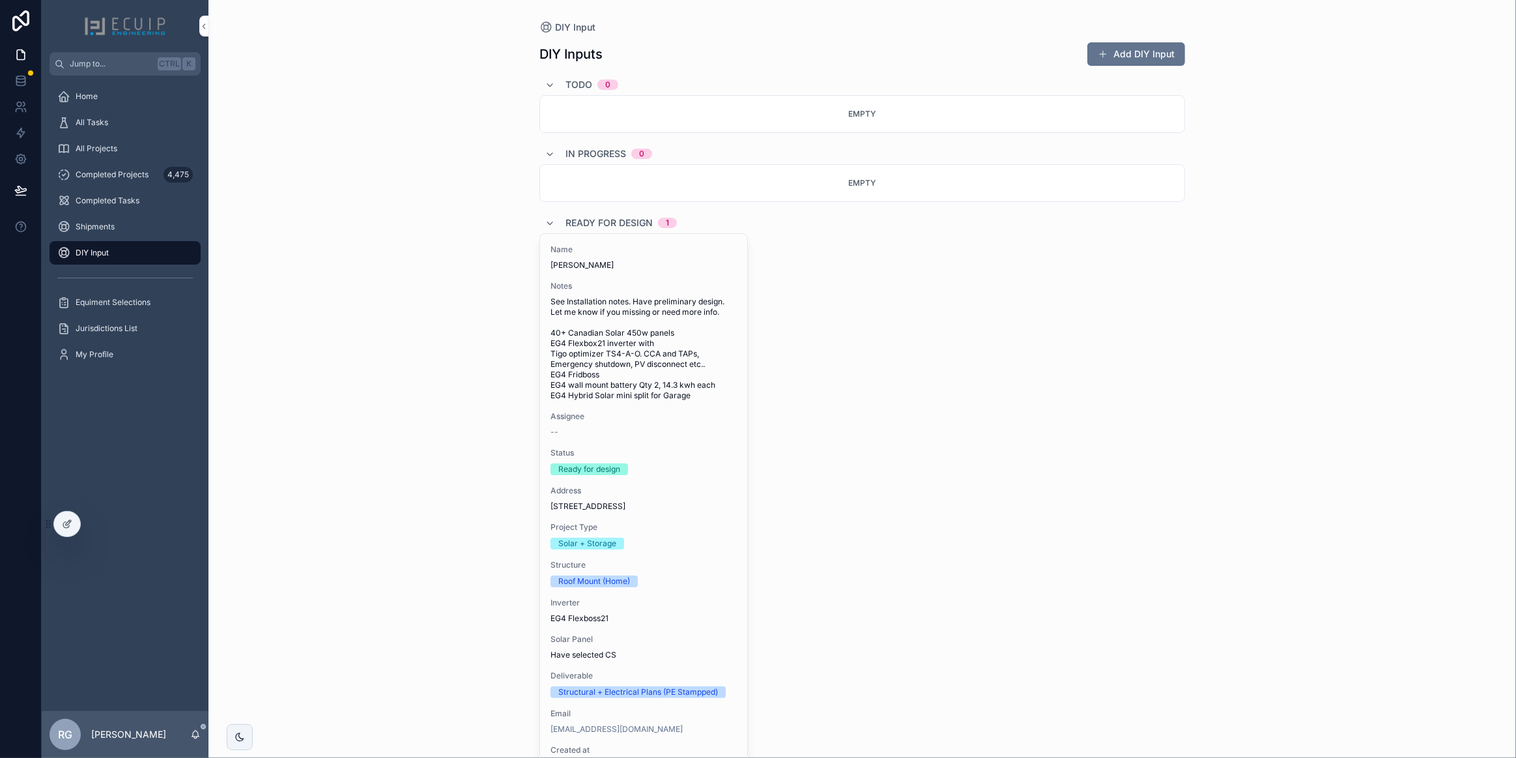  Describe the element at coordinates (125, 328) in the screenshot. I see `a: Jurisdictions List` at that location.